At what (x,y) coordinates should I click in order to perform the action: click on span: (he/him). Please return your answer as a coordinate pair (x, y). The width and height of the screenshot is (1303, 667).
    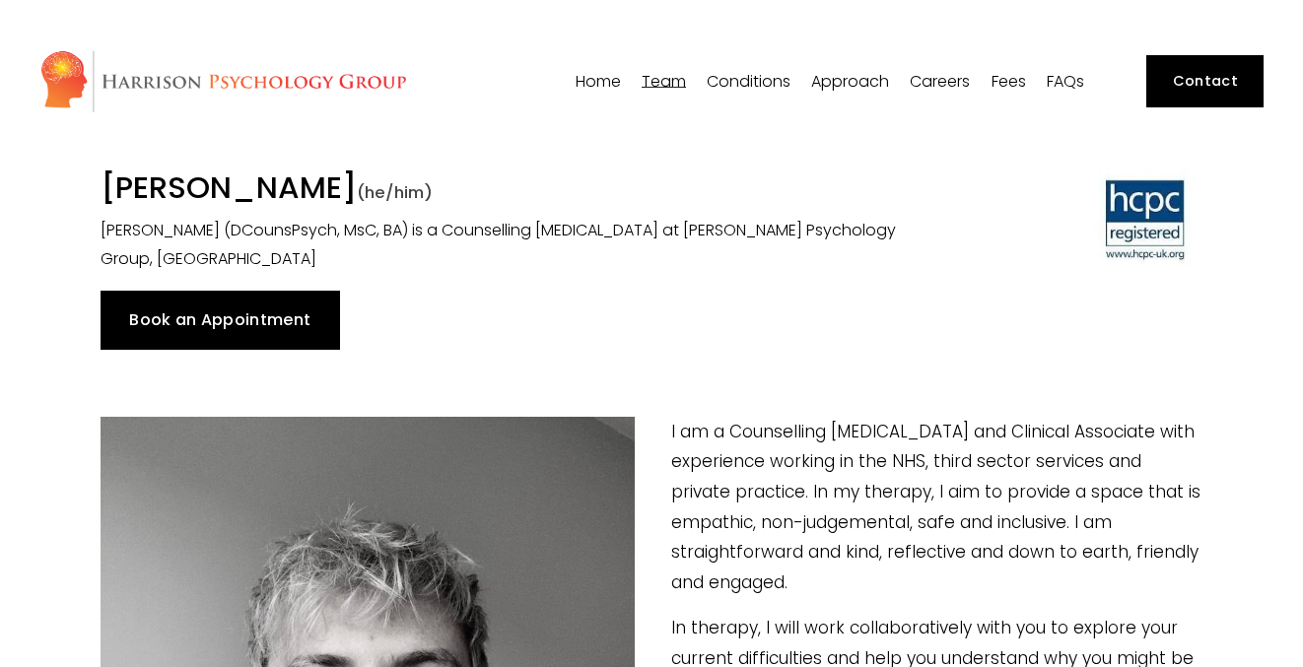
    Looking at the image, I should click on (394, 192).